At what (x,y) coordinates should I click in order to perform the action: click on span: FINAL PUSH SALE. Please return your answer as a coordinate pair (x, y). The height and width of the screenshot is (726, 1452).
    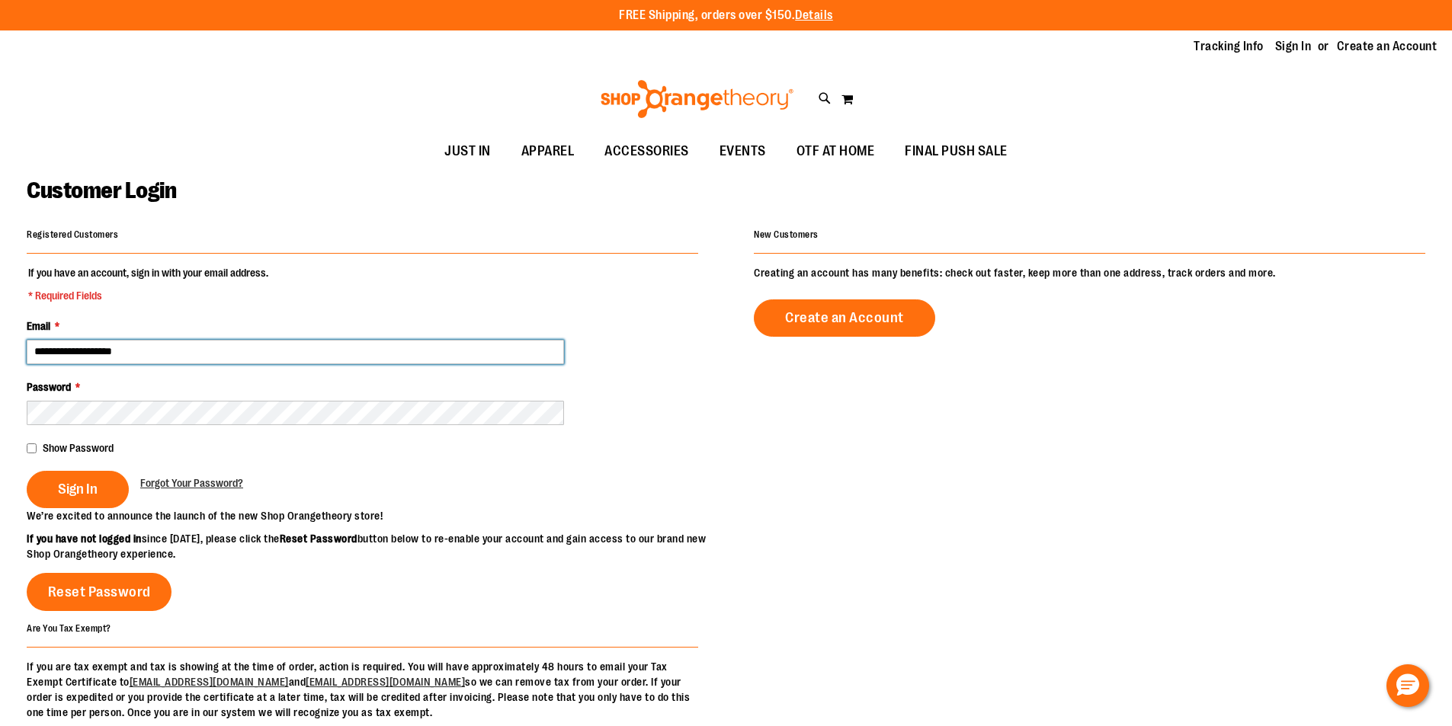
    Looking at the image, I should click on (956, 151).